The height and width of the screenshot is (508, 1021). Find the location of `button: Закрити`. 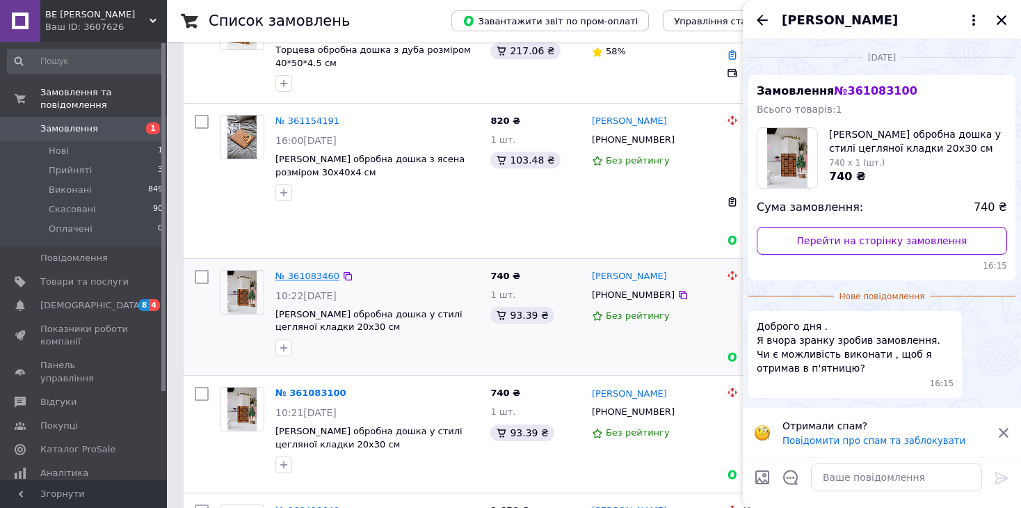

button: Закрити is located at coordinates (1002, 20).